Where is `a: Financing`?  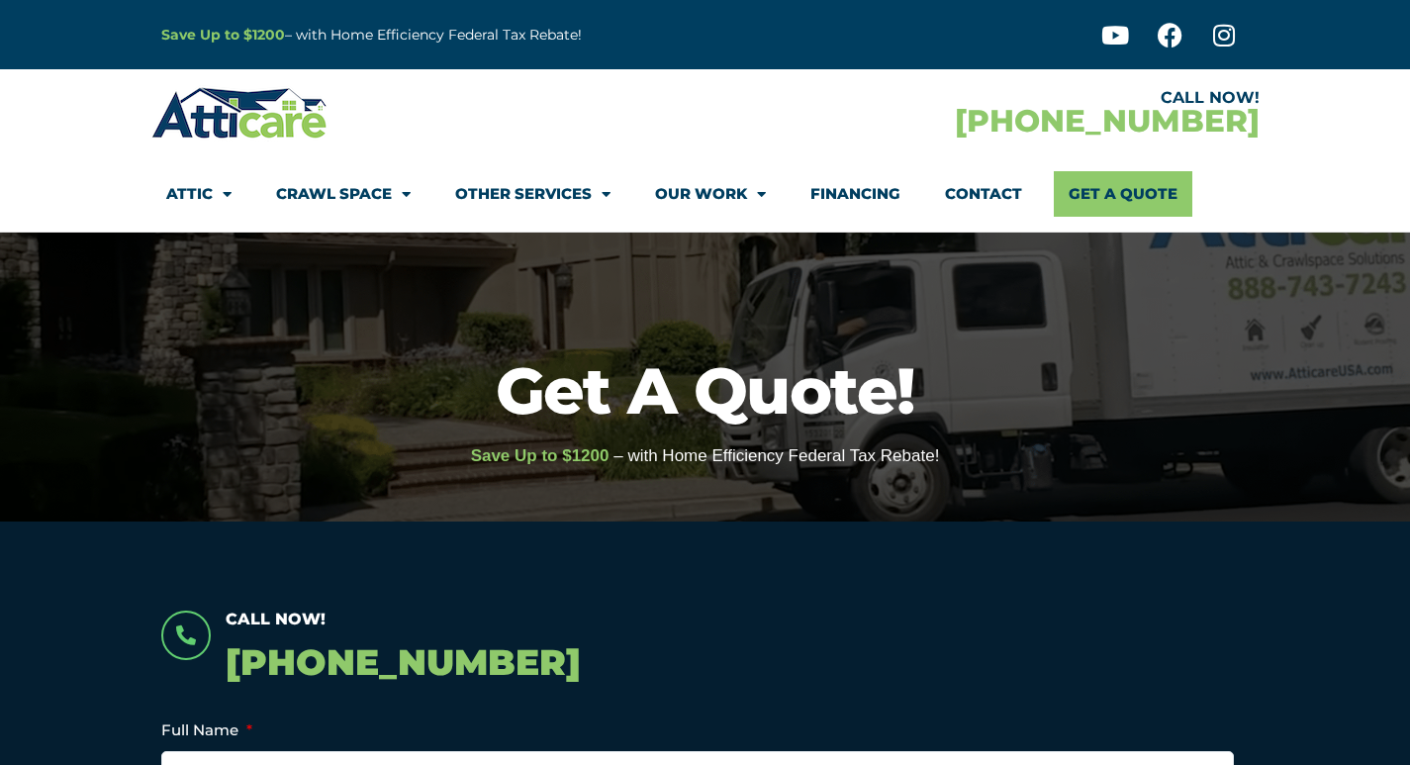 a: Financing is located at coordinates (855, 194).